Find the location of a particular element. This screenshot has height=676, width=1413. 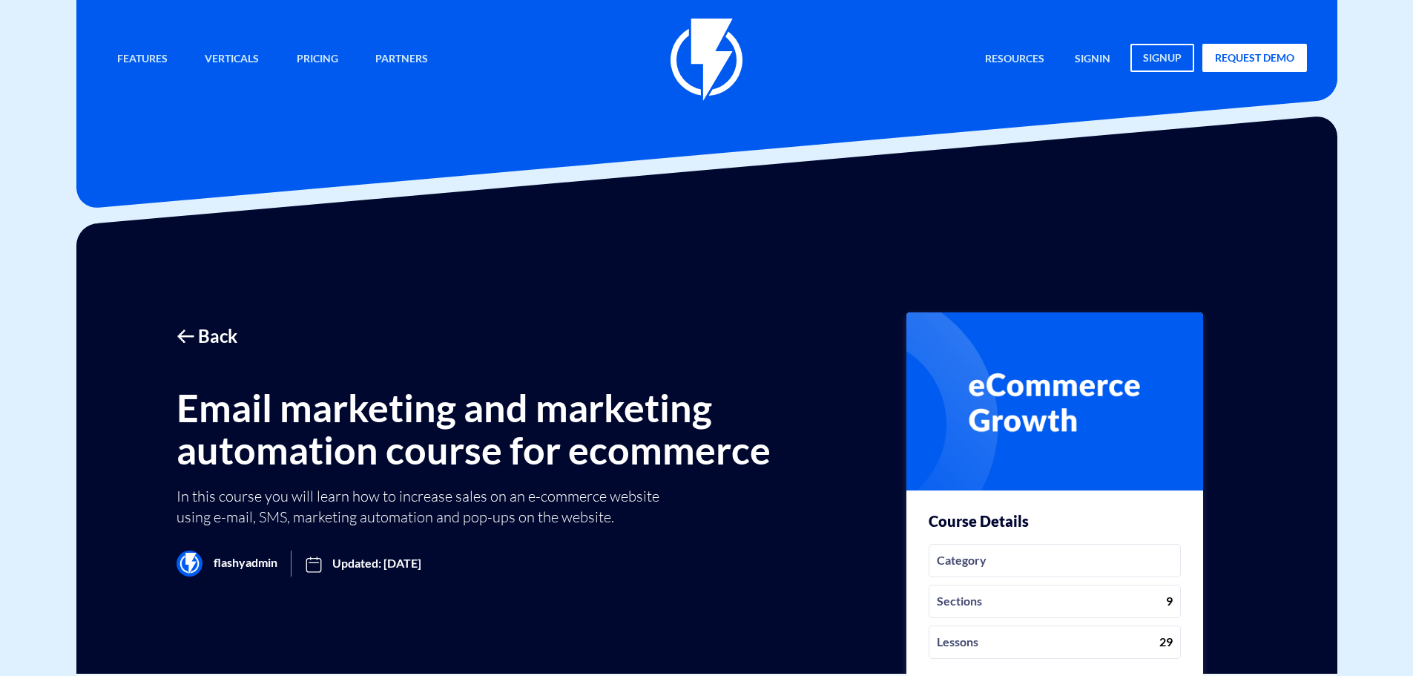

p: In this course you will learn how to increase sales on an e-commerce website using e-mail, SMS, m... is located at coordinates (420, 507).